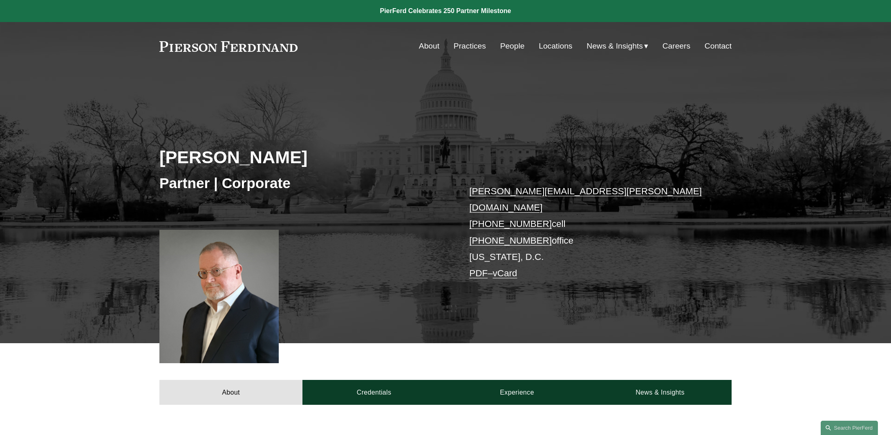  I want to click on a: Careers, so click(676, 46).